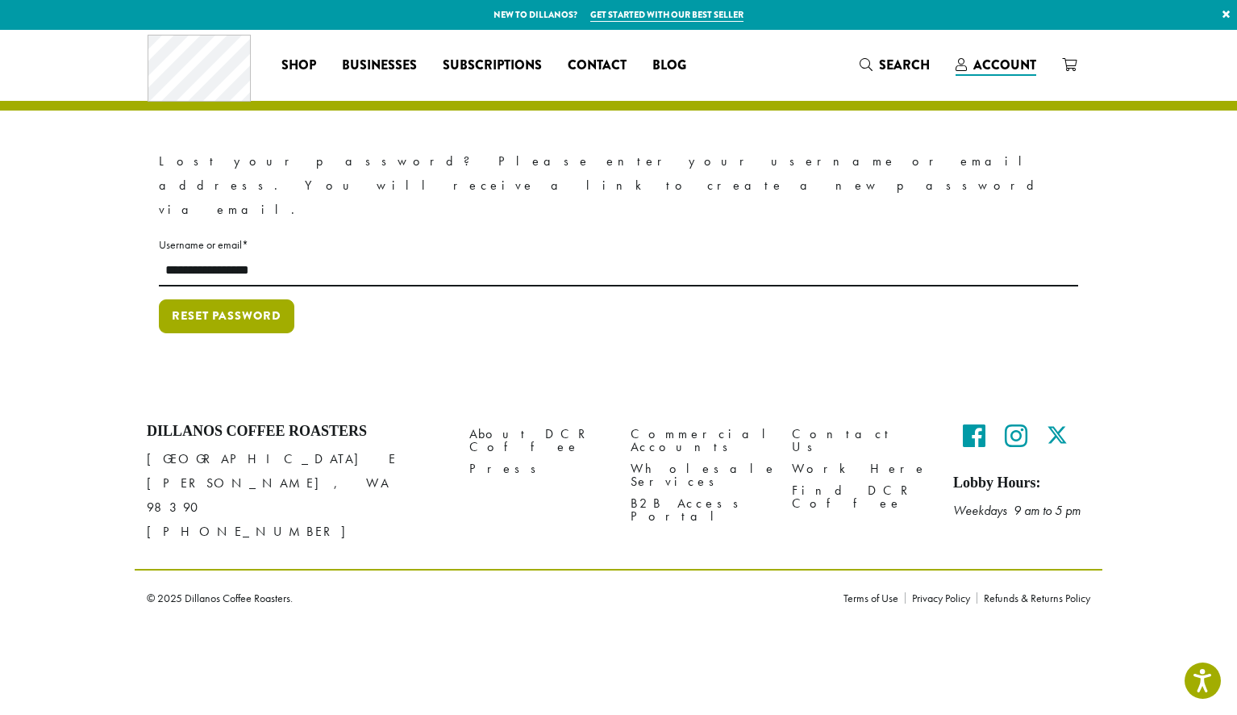 The height and width of the screenshot is (715, 1237). I want to click on label: Username or email, so click(619, 244).